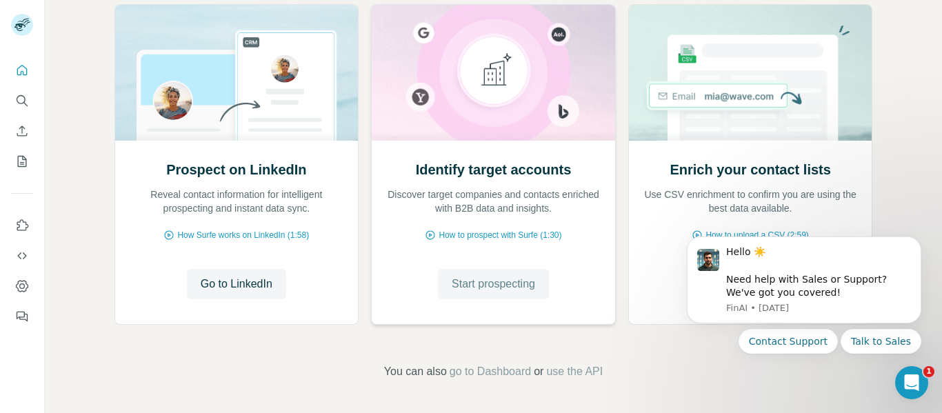 Image resolution: width=942 pixels, height=413 pixels. I want to click on img: Enrich your contact lists, so click(750, 72).